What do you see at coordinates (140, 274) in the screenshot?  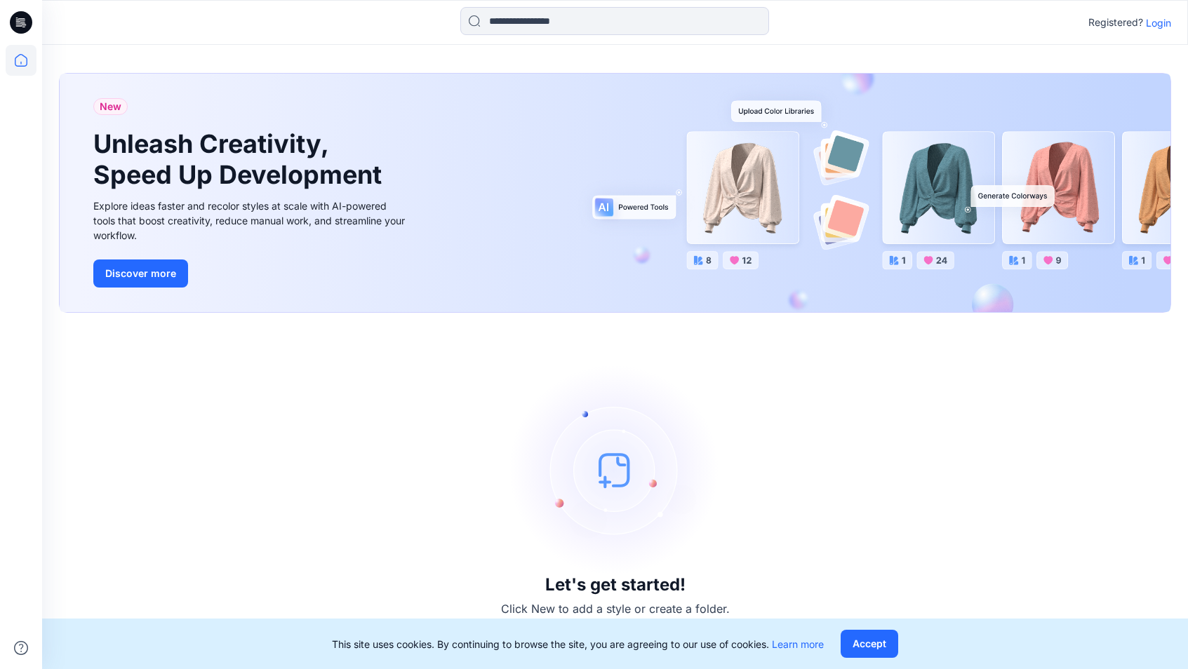 I see `button: Discover more` at bounding box center [140, 274].